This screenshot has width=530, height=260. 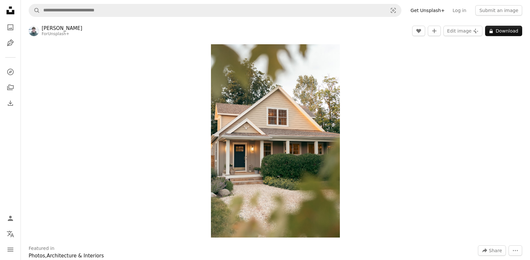 What do you see at coordinates (215, 10) in the screenshot?
I see `form: Find visuals sitewide` at bounding box center [215, 10].